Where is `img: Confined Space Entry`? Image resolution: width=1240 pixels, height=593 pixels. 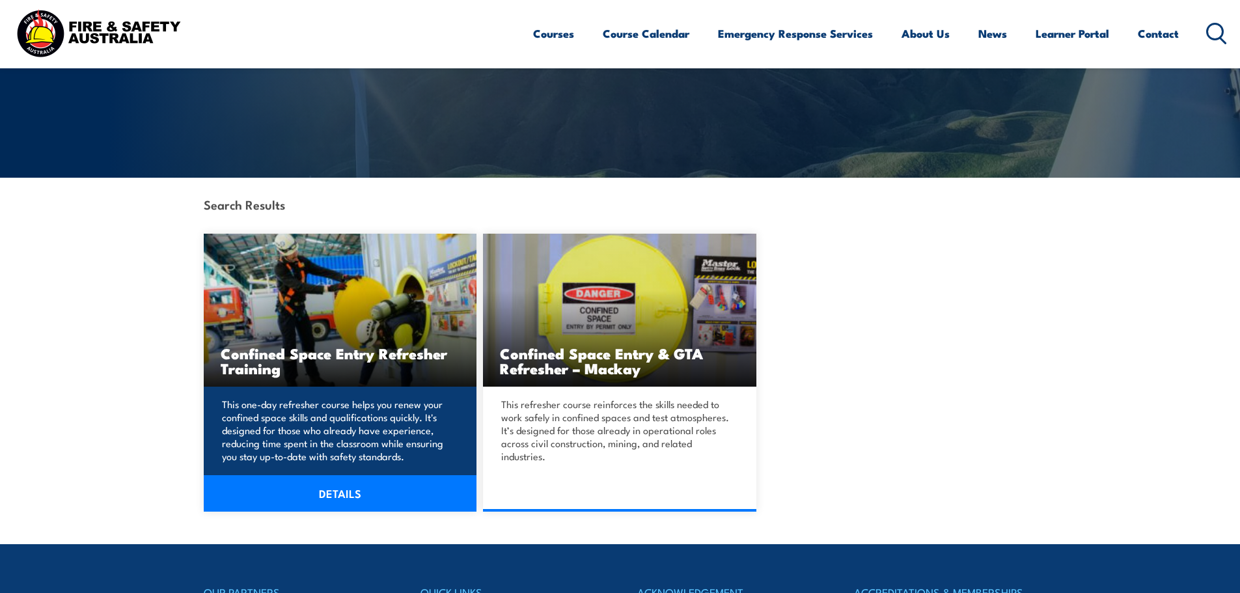 img: Confined Space Entry is located at coordinates (620, 310).